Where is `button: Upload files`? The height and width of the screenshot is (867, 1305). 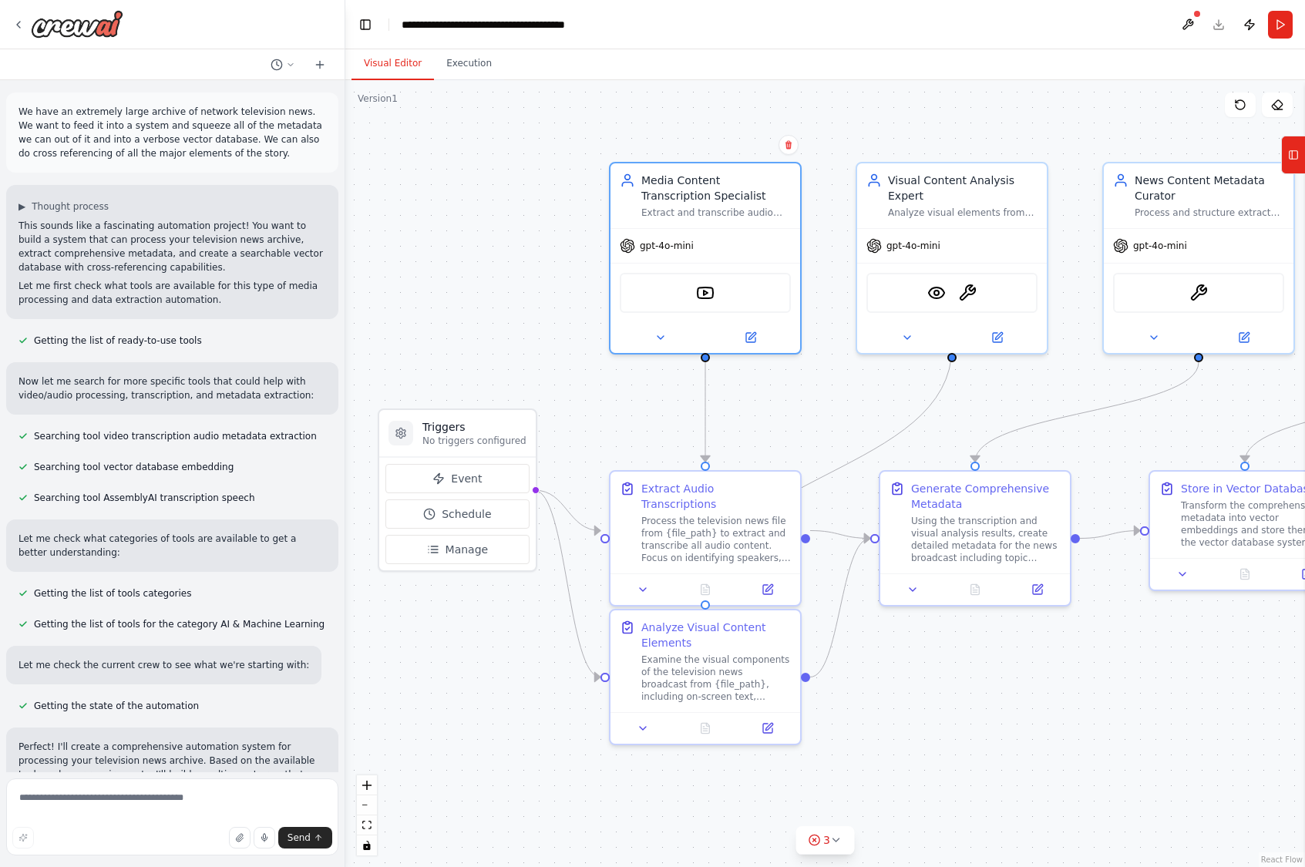
button: Upload files is located at coordinates (240, 838).